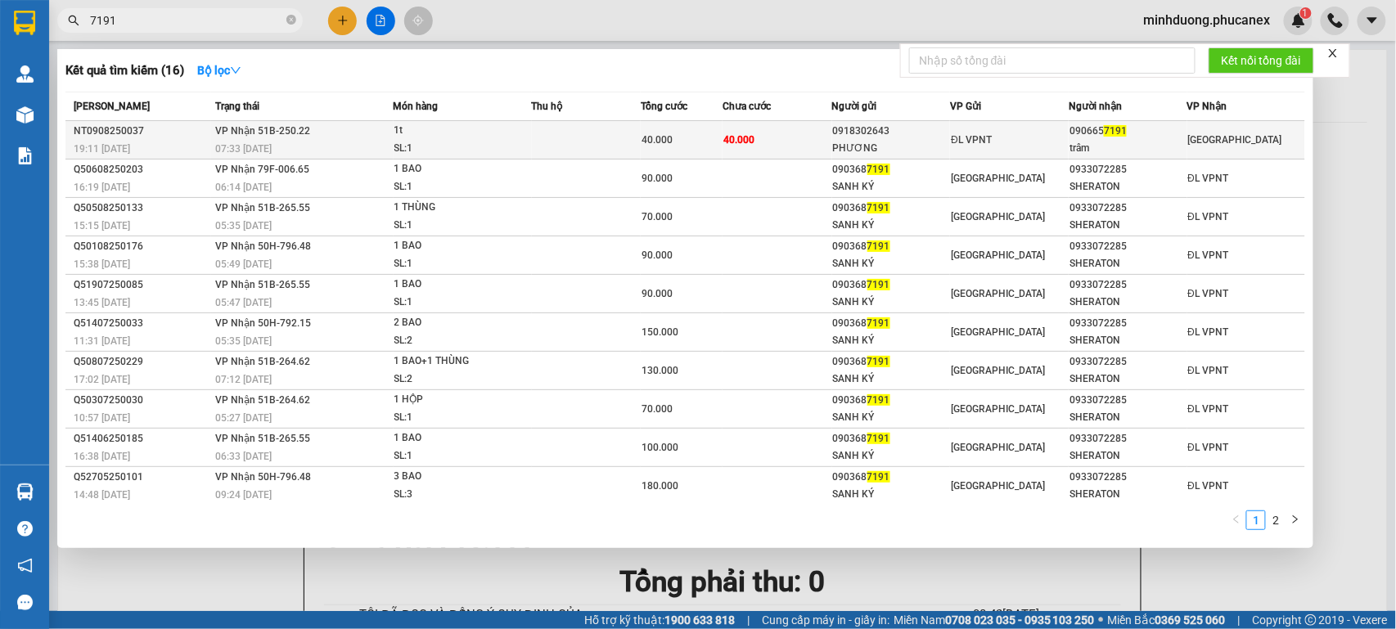 Image resolution: width=1396 pixels, height=629 pixels. What do you see at coordinates (263, 477) in the screenshot?
I see `span: VP Nhận 50H-796.48` at bounding box center [263, 477].